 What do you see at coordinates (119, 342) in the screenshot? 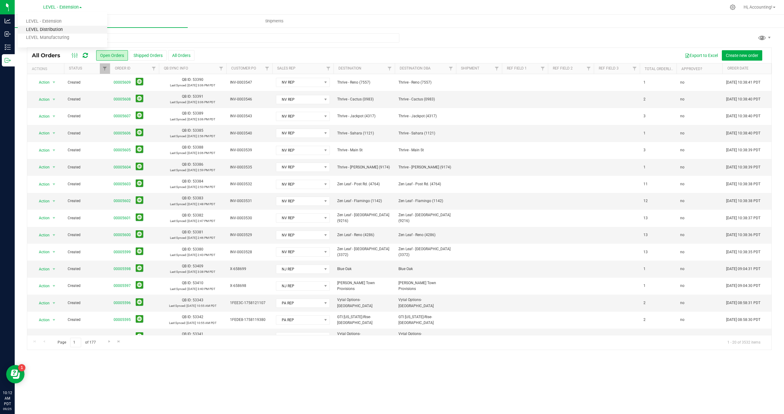
I see `a: Go to the last page` at bounding box center [119, 342].